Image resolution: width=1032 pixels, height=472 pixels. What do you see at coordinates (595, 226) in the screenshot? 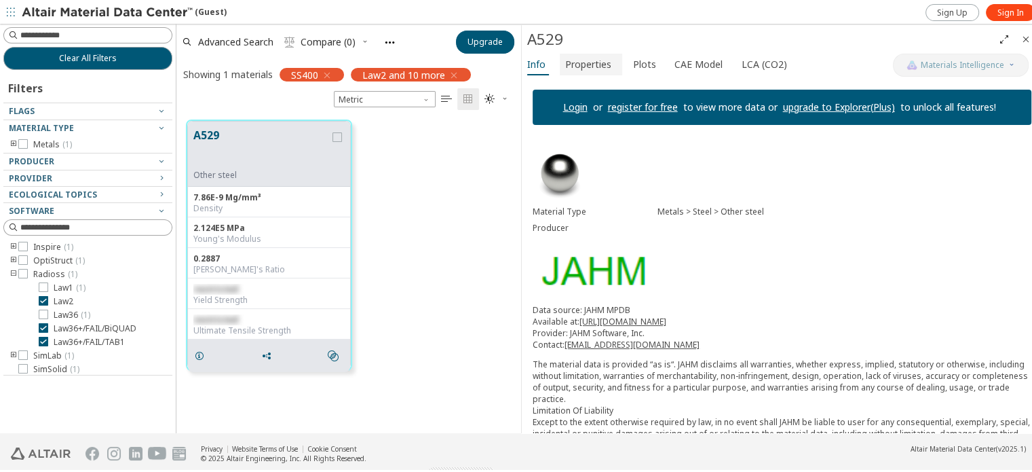
I see `div: Producer` at bounding box center [595, 226].